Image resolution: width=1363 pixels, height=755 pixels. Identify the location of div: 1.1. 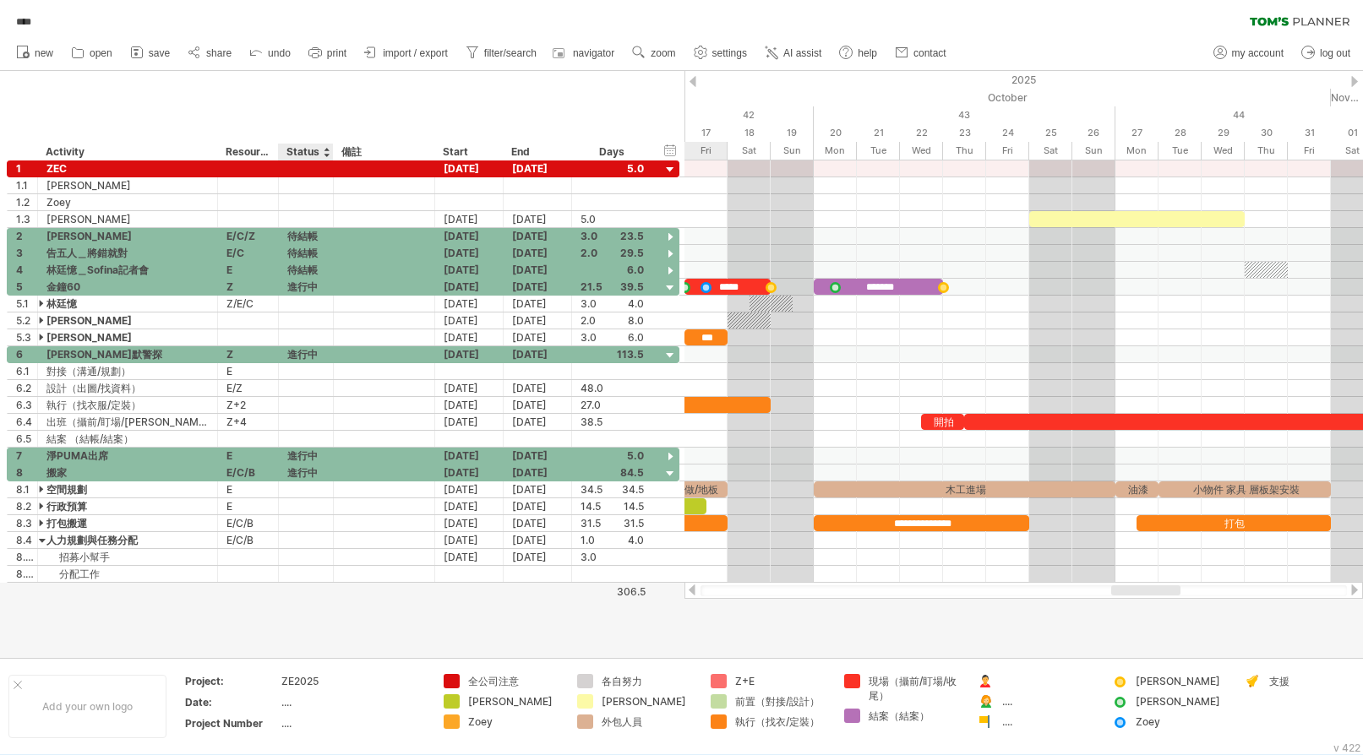
(26, 185).